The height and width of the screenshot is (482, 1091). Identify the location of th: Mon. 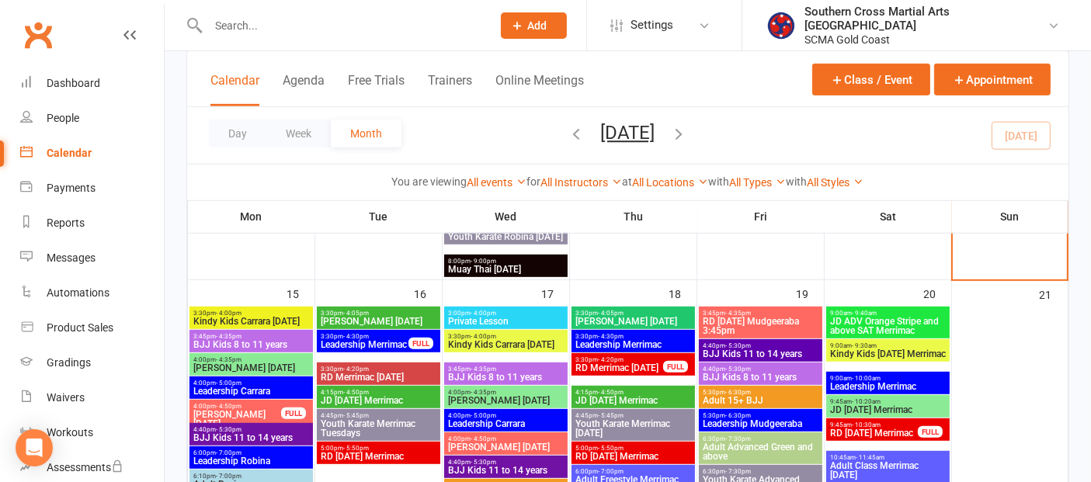
(252, 217).